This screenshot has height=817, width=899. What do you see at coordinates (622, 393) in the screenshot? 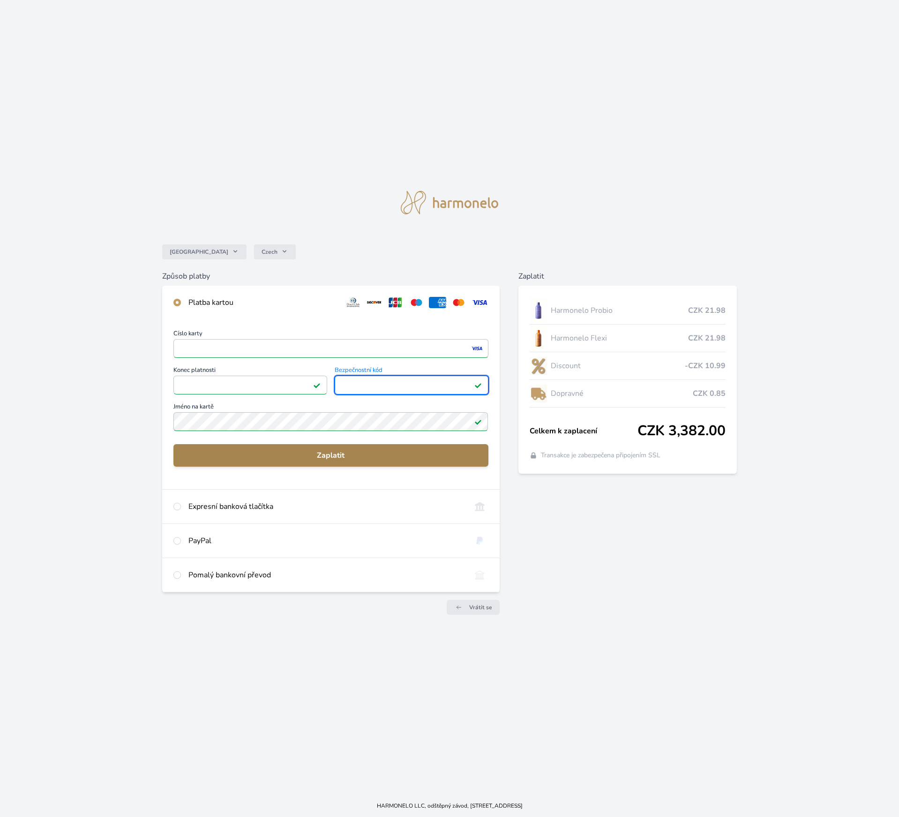
I see `span: Dopravné` at bounding box center [622, 393].